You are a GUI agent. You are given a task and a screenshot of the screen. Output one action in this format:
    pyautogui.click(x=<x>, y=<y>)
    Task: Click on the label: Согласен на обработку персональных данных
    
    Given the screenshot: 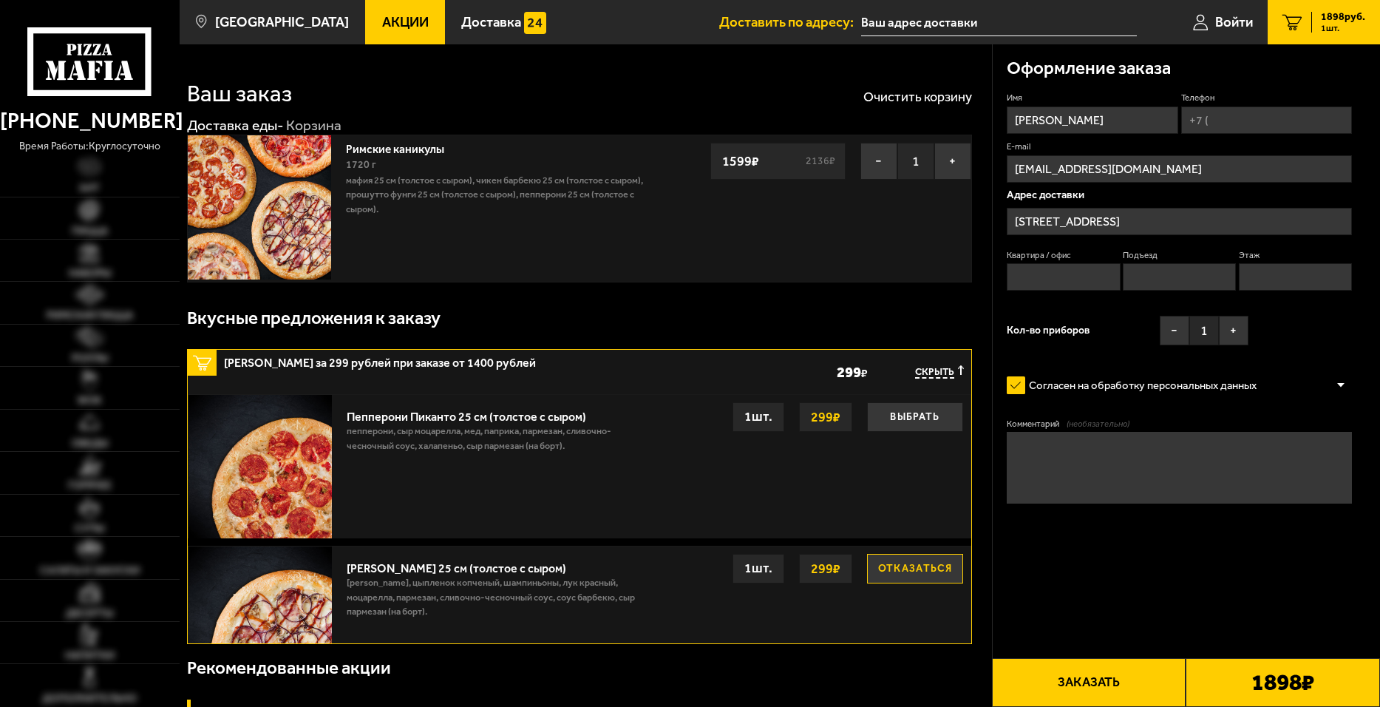 What is the action you would take?
    pyautogui.click(x=1138, y=385)
    